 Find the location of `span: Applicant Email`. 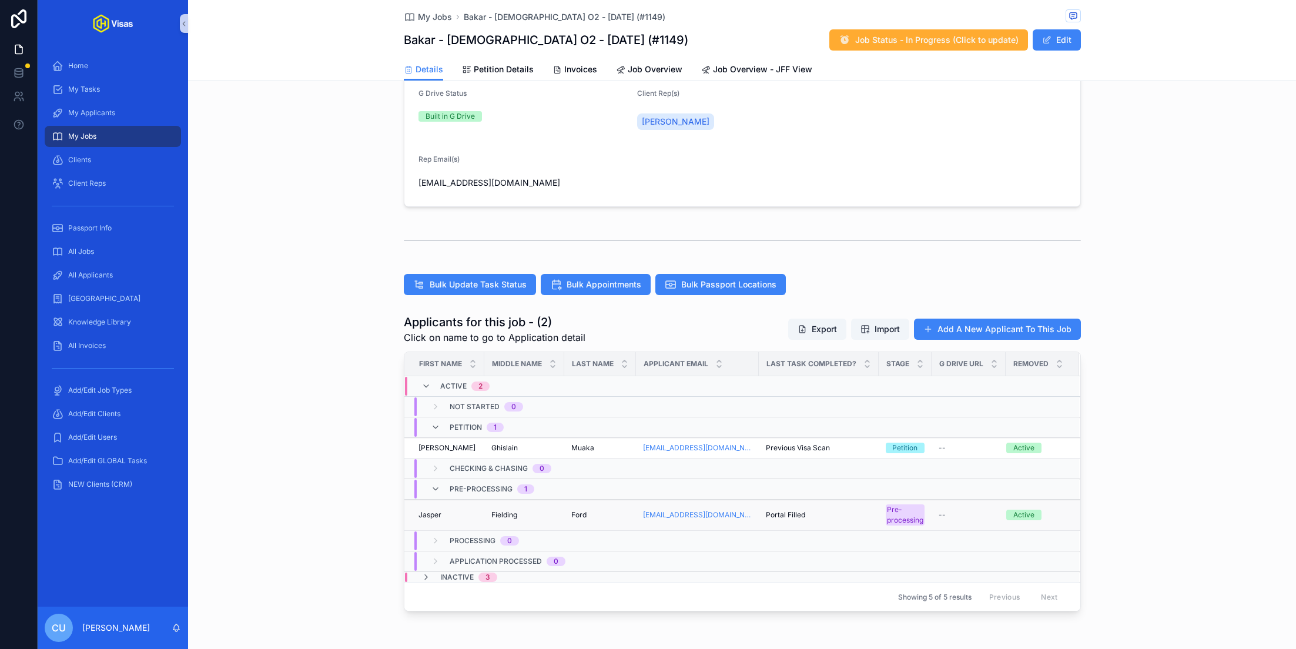

span: Applicant Email is located at coordinates (676, 364).